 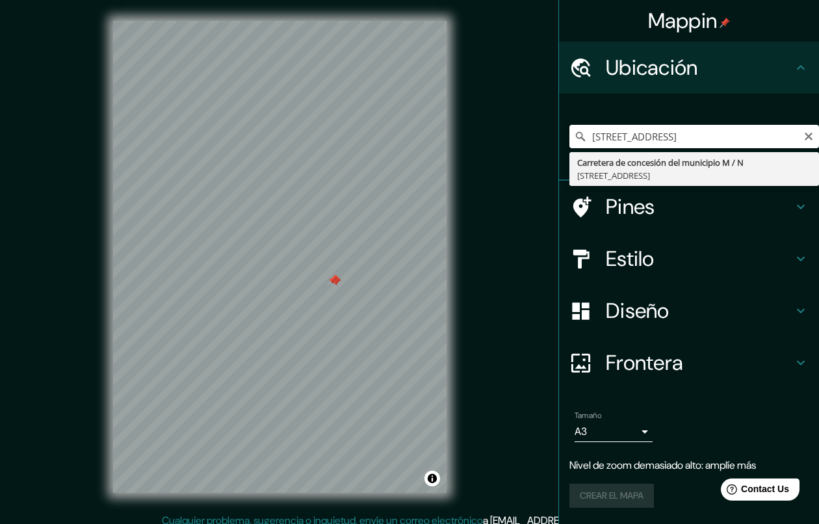 I want to click on font: Mappin, so click(x=683, y=21).